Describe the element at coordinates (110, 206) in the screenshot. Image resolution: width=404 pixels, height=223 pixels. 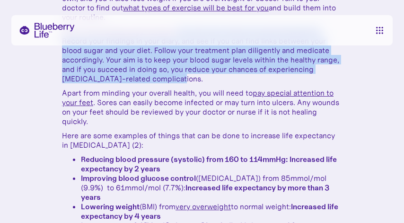
I see `strong: Lowering weight` at that location.